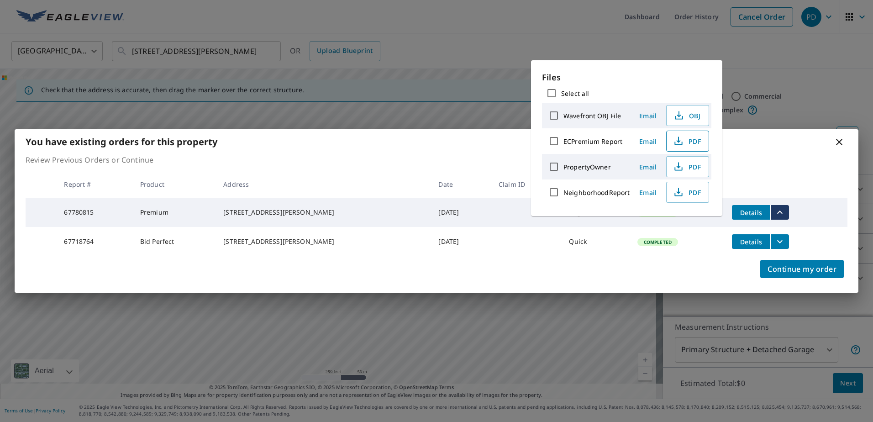 The height and width of the screenshot is (422, 873). What do you see at coordinates (94, 241) in the screenshot?
I see `td: 67718764` at bounding box center [94, 241].